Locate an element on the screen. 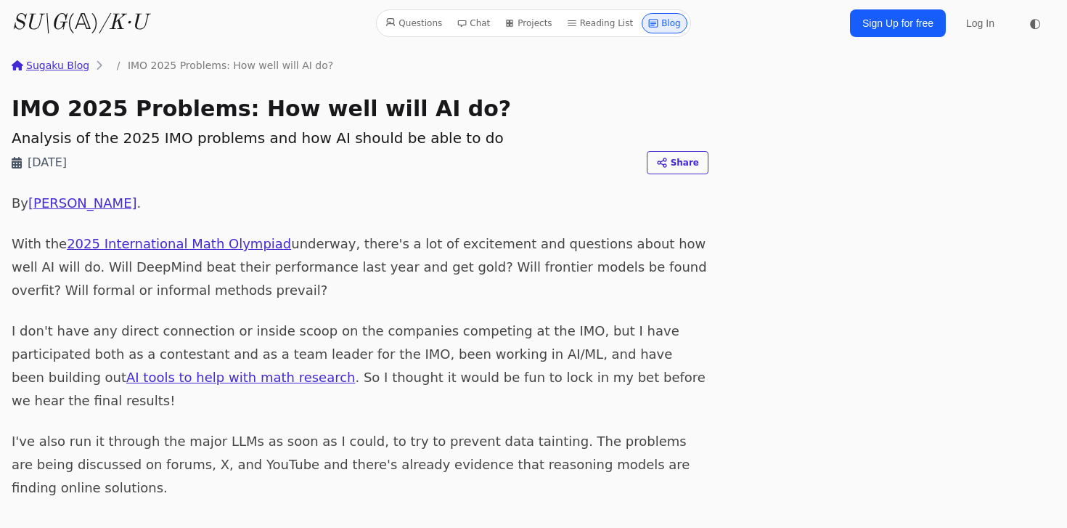  span: Share is located at coordinates (684, 163).